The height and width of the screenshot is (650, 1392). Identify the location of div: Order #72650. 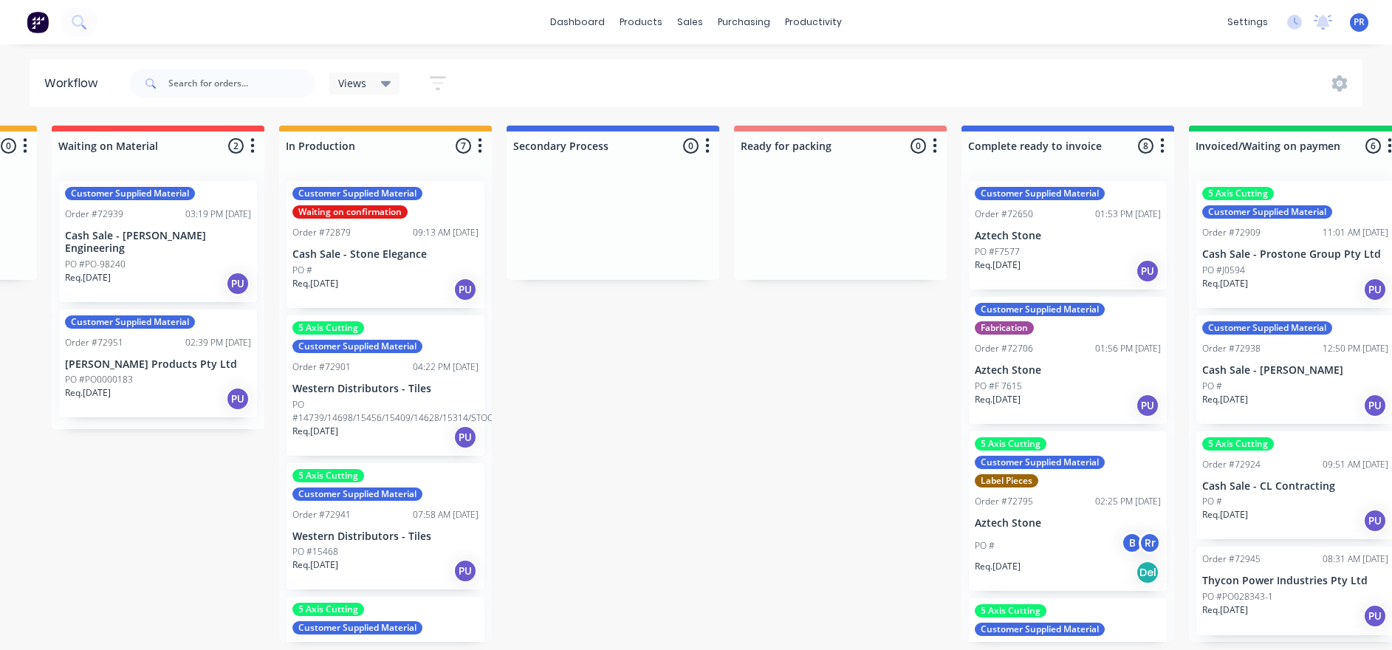
(1004, 214).